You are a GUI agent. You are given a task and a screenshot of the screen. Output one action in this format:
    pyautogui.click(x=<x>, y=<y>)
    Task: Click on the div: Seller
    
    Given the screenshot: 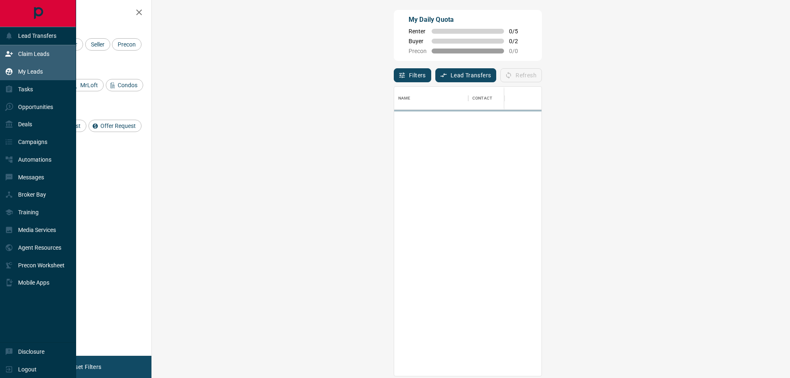 What is the action you would take?
    pyautogui.click(x=97, y=44)
    